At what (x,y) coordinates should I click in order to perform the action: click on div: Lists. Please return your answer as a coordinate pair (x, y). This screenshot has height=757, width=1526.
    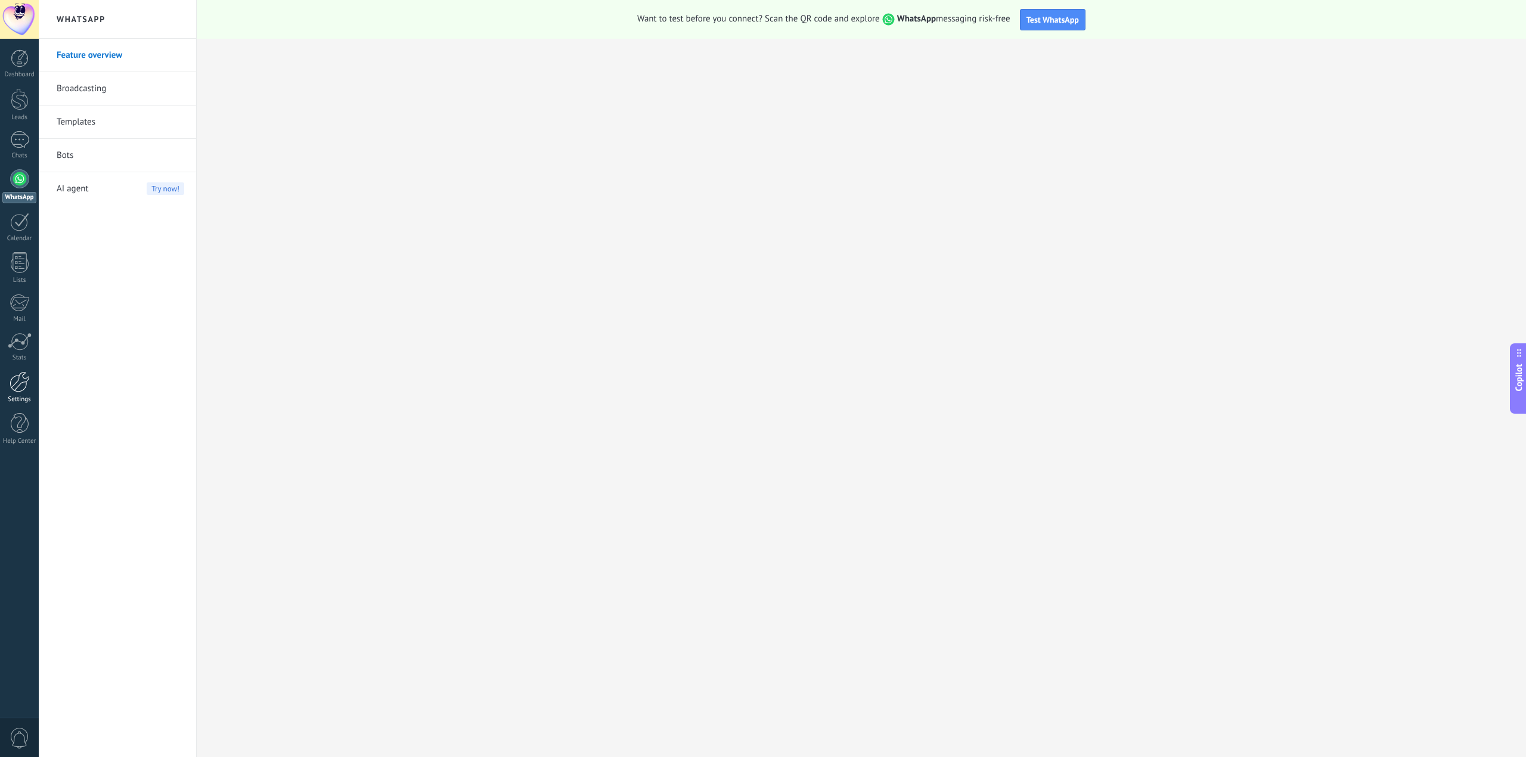
    Looking at the image, I should click on (20, 280).